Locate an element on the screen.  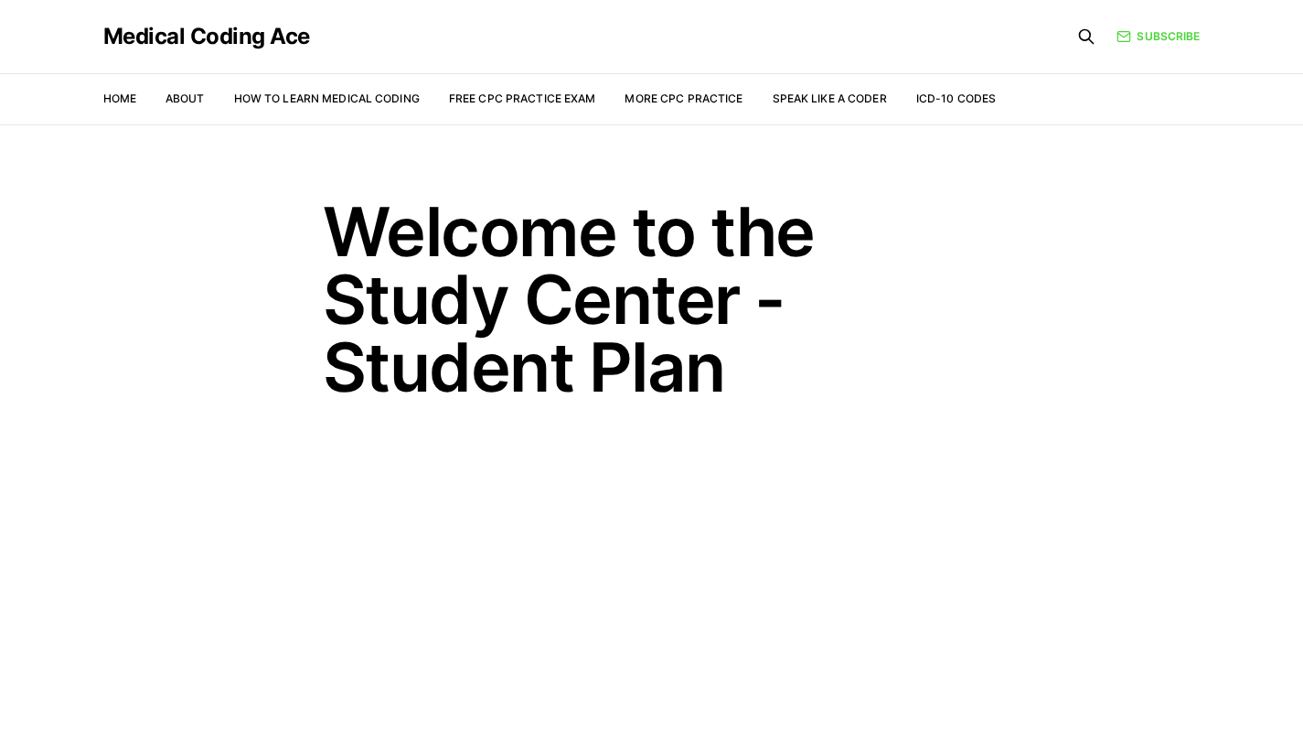
a: Speak Like a Coder is located at coordinates (830, 98).